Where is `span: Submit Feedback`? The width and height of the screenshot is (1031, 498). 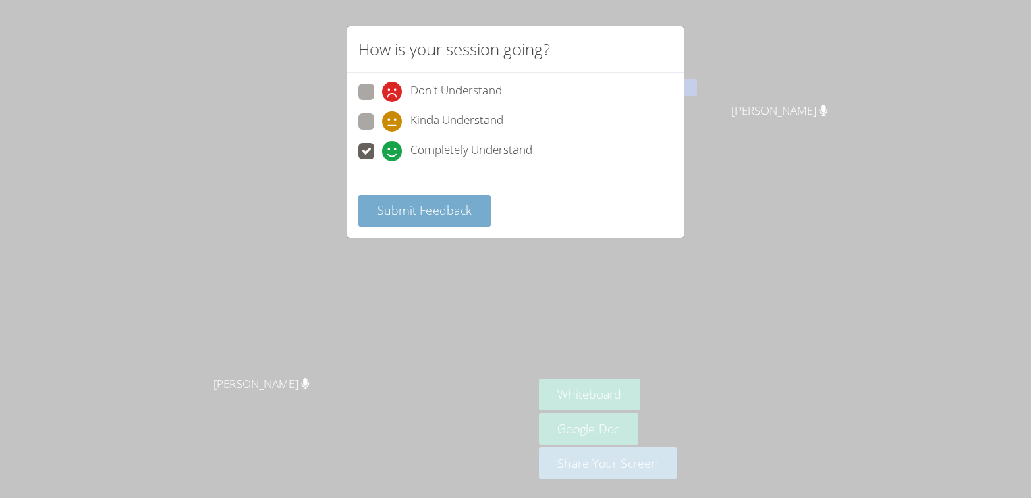 span: Submit Feedback is located at coordinates (424, 210).